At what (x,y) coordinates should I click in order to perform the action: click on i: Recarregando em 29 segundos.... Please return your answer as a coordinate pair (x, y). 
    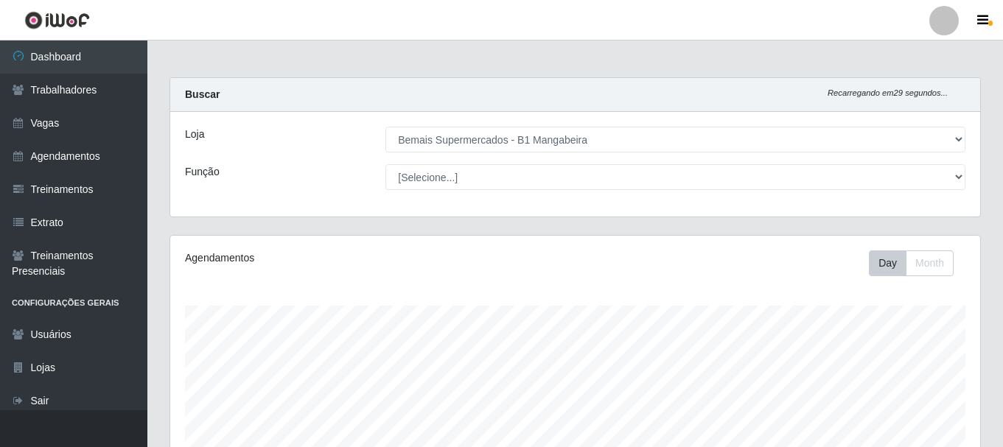
    Looking at the image, I should click on (887, 93).